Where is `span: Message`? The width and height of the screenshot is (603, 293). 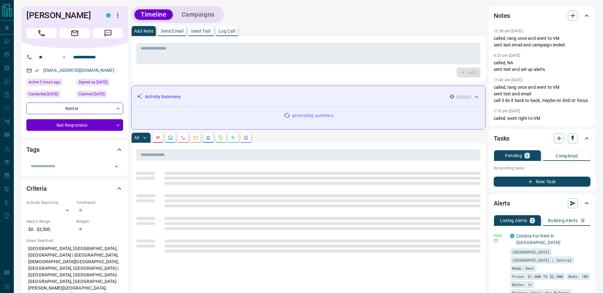
span: Message is located at coordinates (108, 33).